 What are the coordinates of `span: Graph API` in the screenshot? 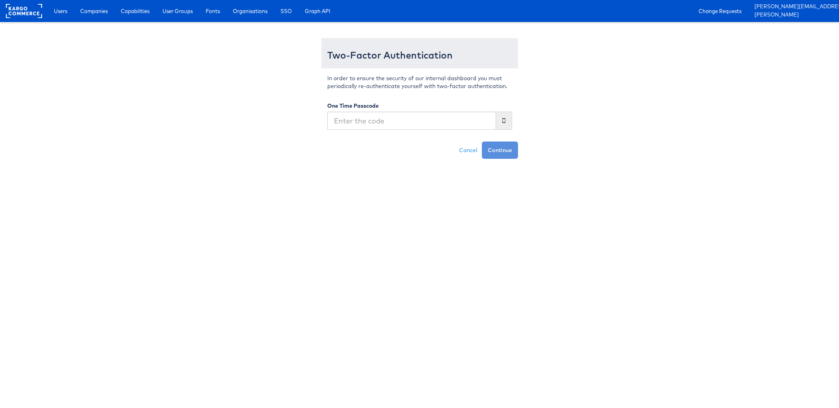 It's located at (318, 11).